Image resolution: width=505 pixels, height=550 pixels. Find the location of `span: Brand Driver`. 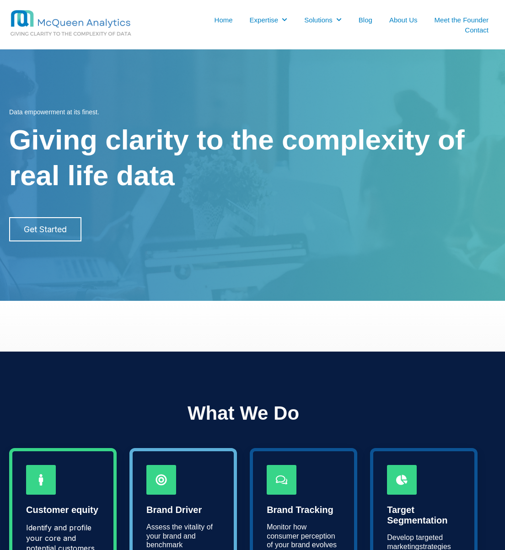

span: Brand Driver is located at coordinates (174, 510).